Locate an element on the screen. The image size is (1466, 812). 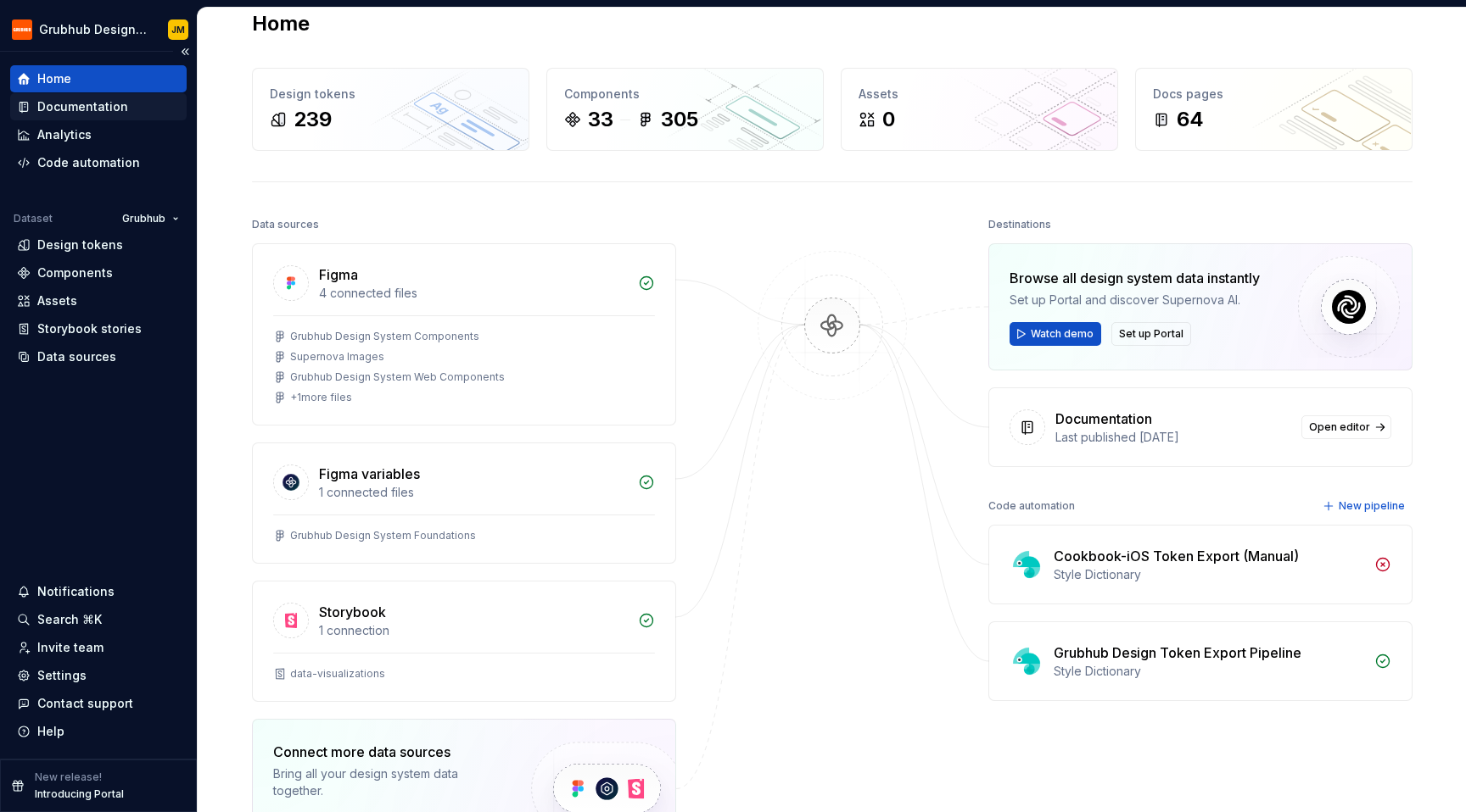
div: Storybook stories is located at coordinates (89, 329).